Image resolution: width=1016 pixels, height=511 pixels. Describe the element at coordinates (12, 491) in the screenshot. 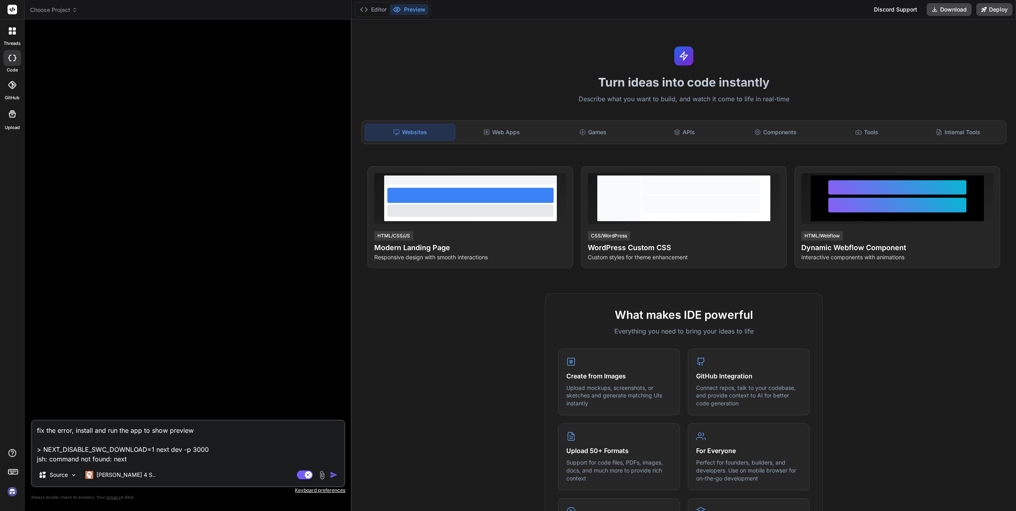

I see `img: signin` at that location.